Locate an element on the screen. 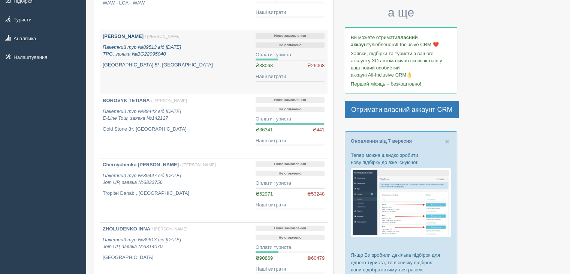 The width and height of the screenshot is (570, 274). span: ₴441 is located at coordinates (319, 130).